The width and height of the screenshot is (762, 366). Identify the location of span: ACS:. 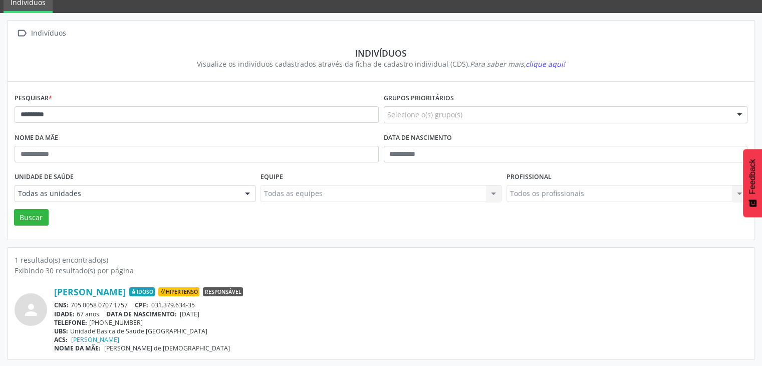
(61, 339).